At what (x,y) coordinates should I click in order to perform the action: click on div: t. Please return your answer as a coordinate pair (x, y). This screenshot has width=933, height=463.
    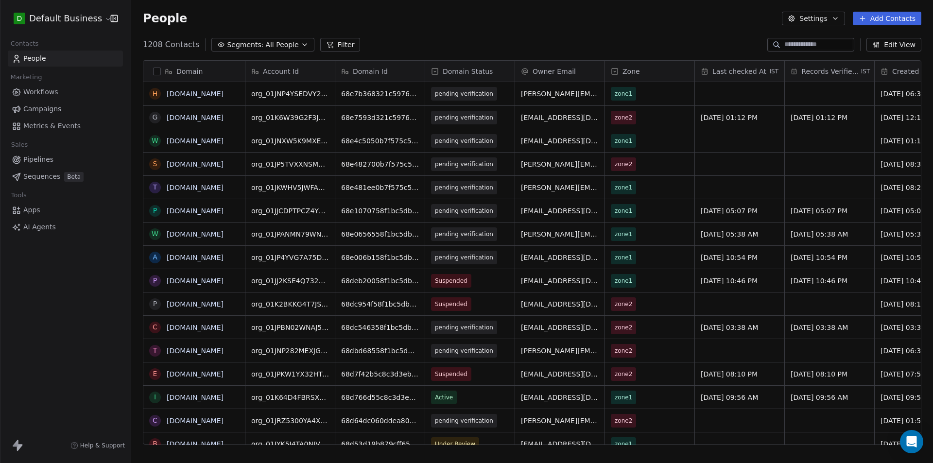
    Looking at the image, I should click on (155, 350).